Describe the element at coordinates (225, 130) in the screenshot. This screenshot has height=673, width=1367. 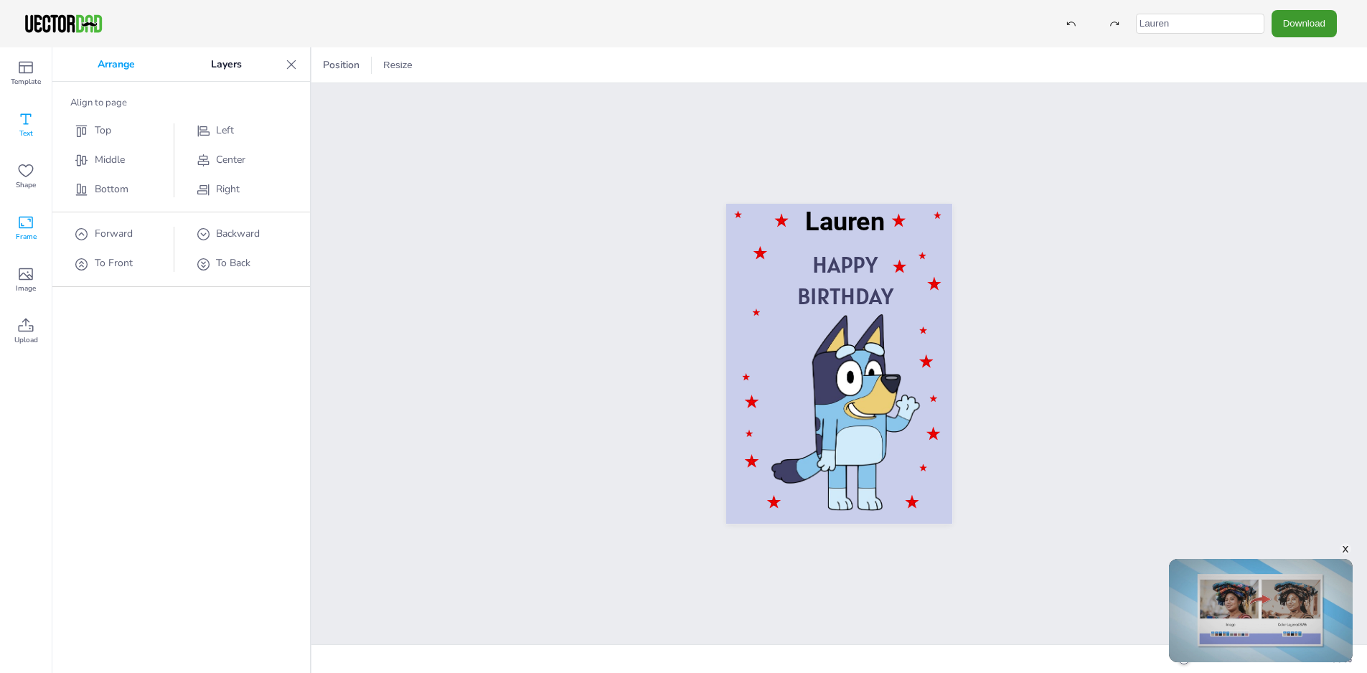
I see `span: Left` at that location.